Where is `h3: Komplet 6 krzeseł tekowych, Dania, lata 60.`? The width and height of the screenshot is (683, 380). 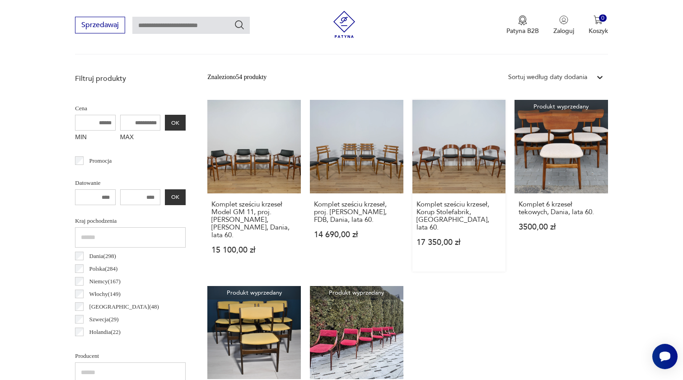
h3: Komplet 6 krzeseł tekowych, Dania, lata 60. is located at coordinates (561, 208).